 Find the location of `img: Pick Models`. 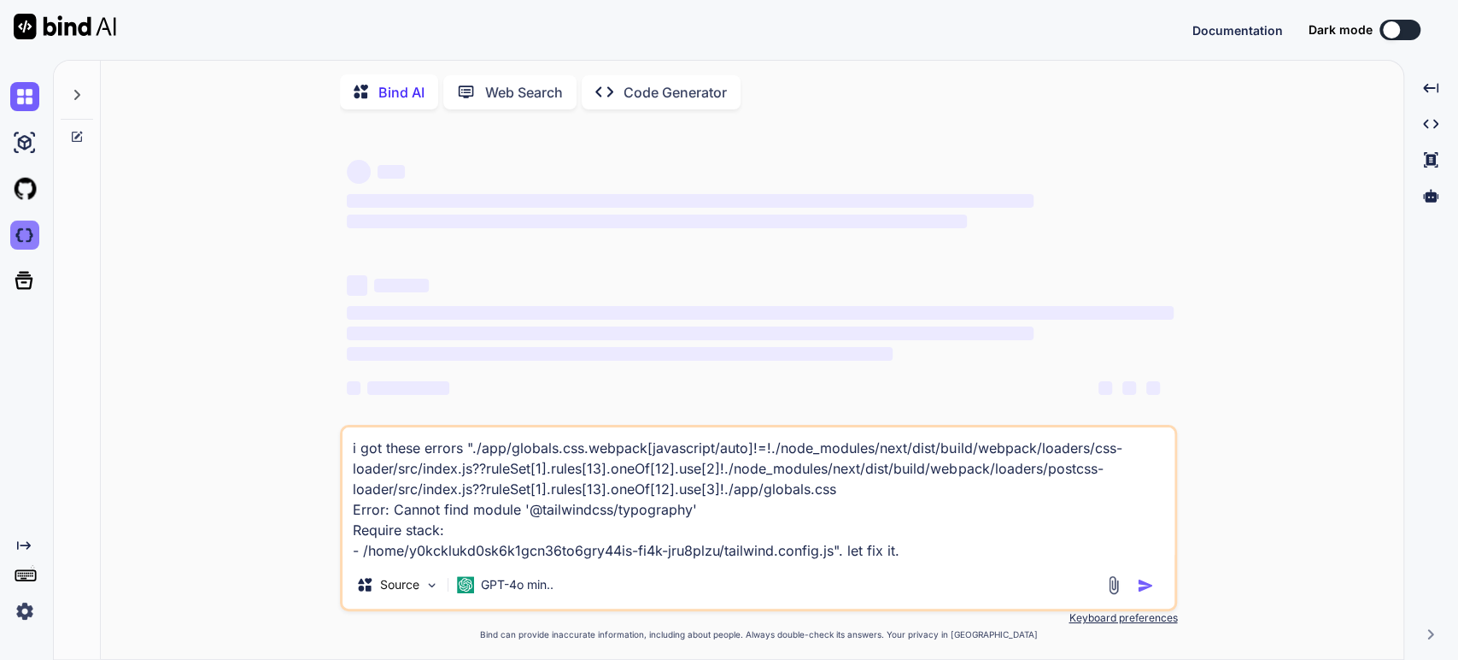

img: Pick Models is located at coordinates (431, 584).